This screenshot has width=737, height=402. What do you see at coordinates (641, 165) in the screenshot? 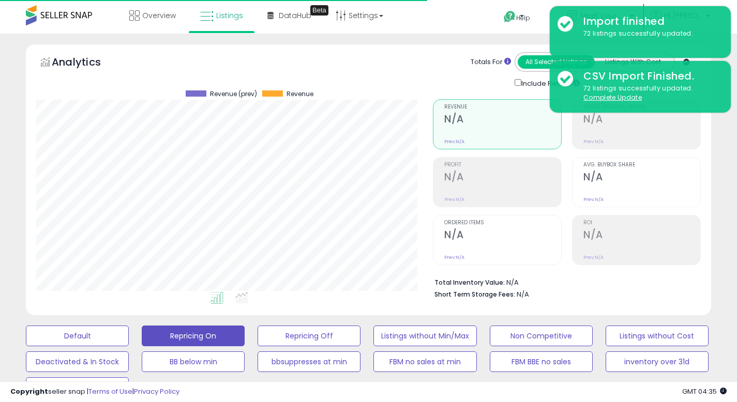
I see `span: Avg. Buybox Share` at bounding box center [641, 165].